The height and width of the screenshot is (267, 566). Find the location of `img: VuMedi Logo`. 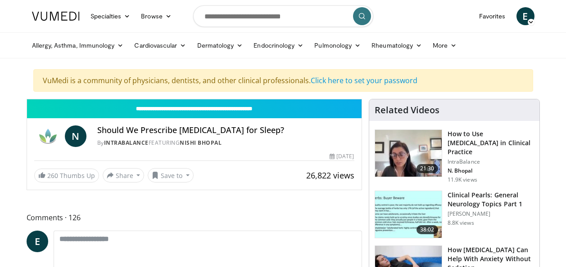

img: VuMedi Logo is located at coordinates (56, 16).